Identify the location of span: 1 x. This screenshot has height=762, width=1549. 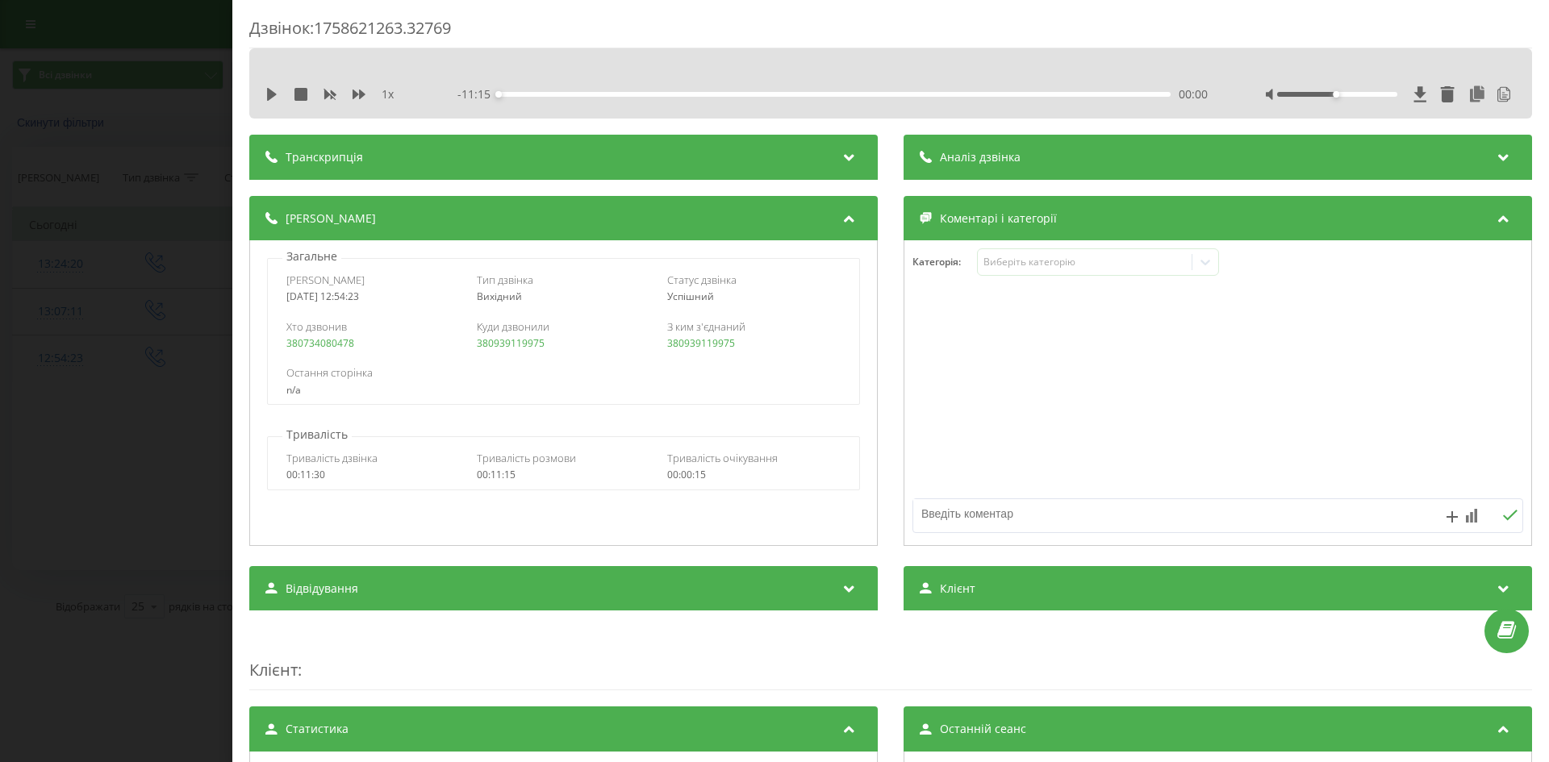
(387, 94).